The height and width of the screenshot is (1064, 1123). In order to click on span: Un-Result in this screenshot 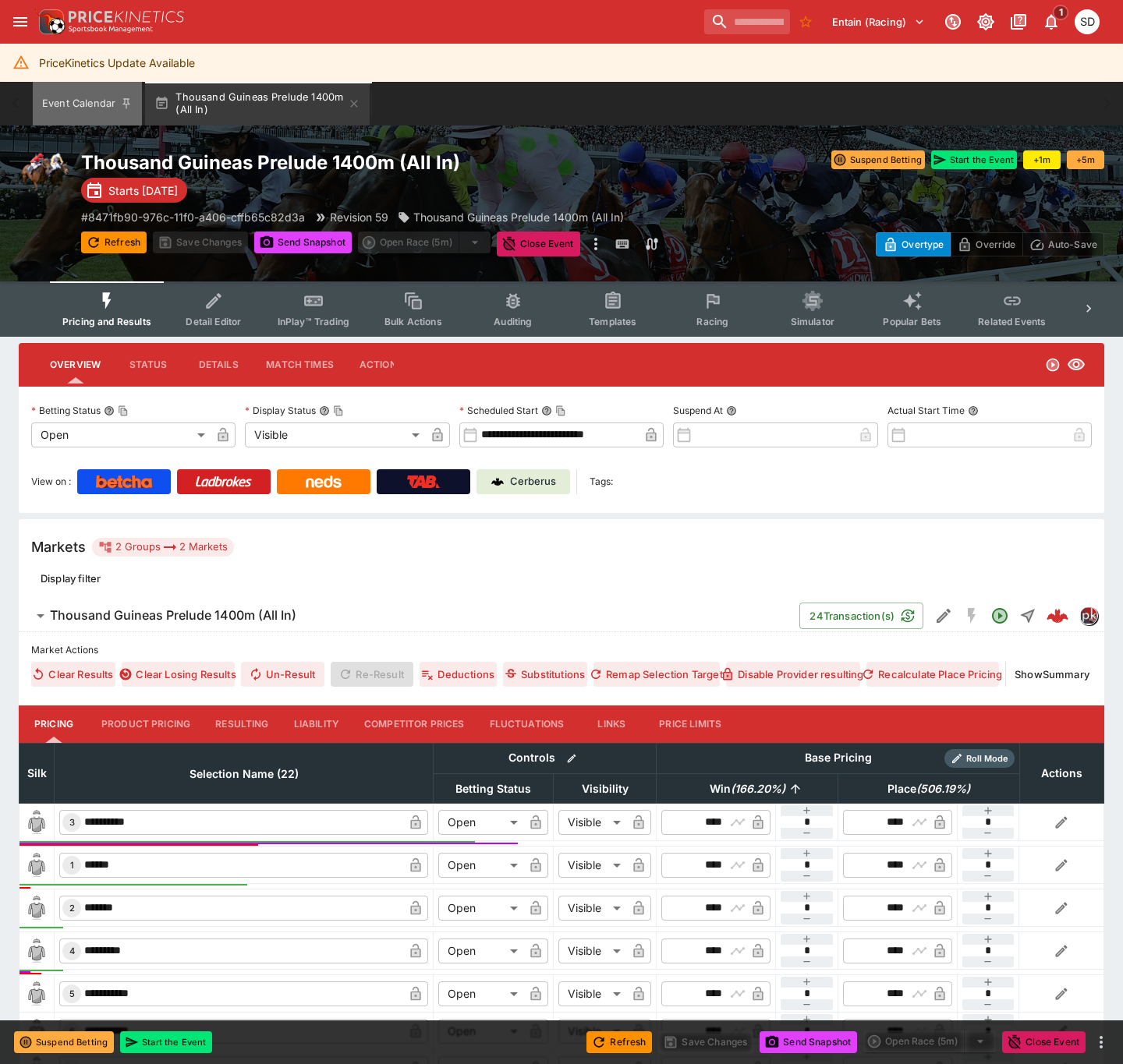, I will do `click(282, 674)`.